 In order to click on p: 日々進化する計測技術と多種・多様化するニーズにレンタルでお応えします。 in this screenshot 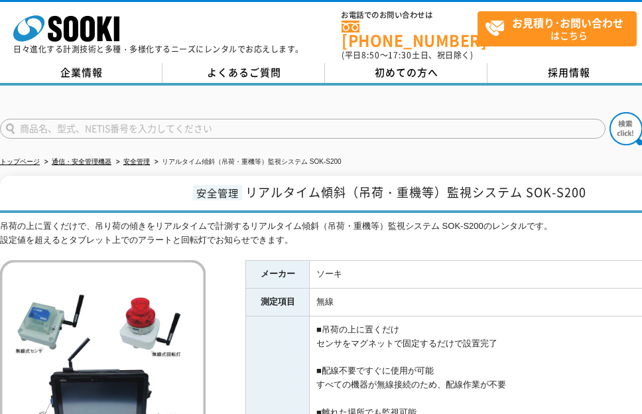, I will do `click(158, 49)`.